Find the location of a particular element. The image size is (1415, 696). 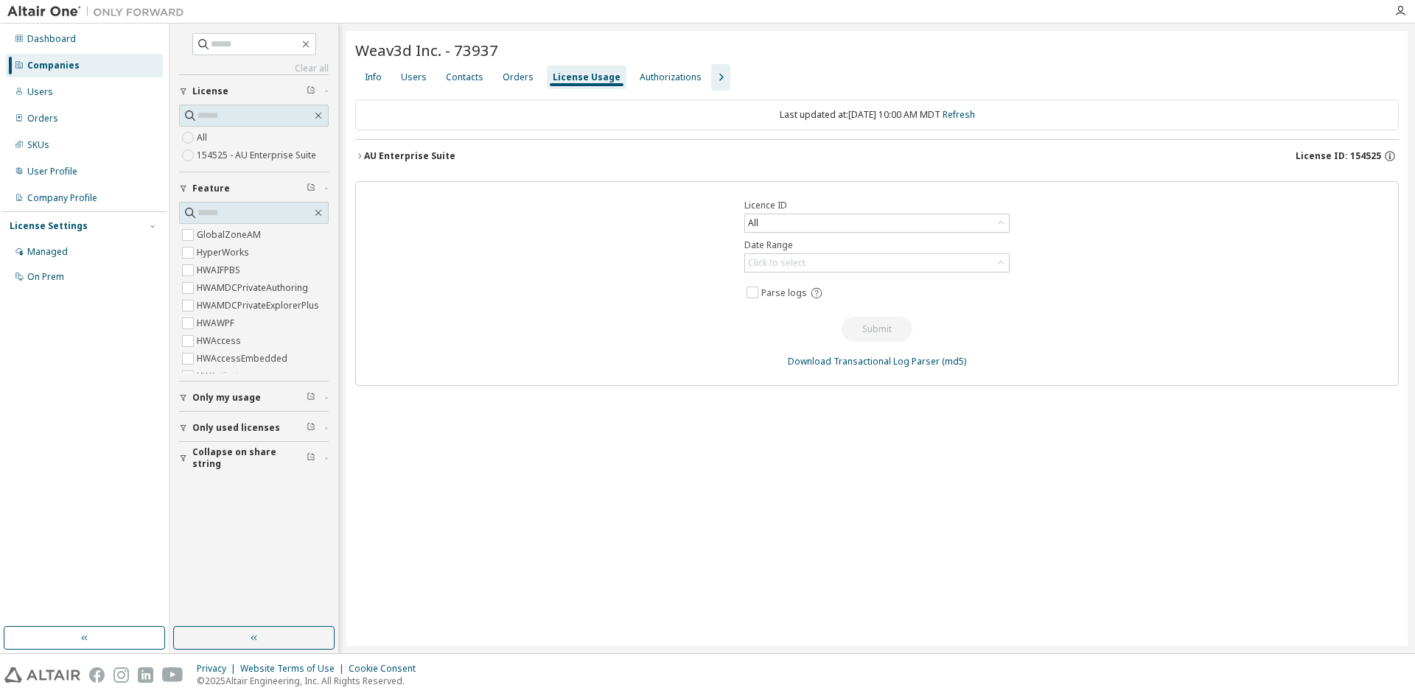

label: Licence ID is located at coordinates (877, 206).